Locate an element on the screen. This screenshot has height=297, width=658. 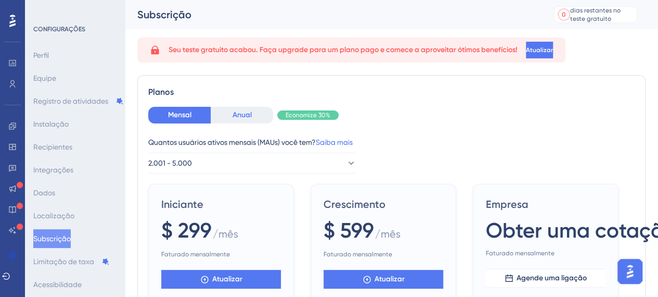
button: Registro de atividades is located at coordinates (79, 101).